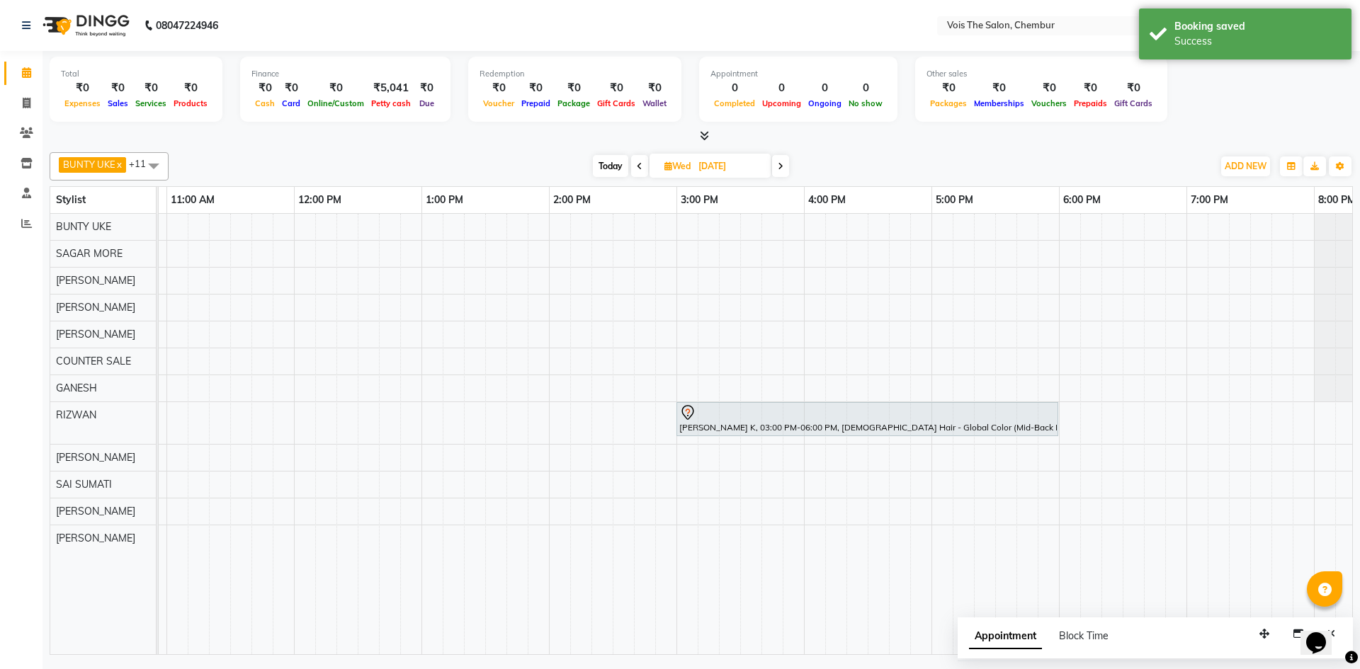  Describe the element at coordinates (734, 103) in the screenshot. I see `span: Completed` at that location.